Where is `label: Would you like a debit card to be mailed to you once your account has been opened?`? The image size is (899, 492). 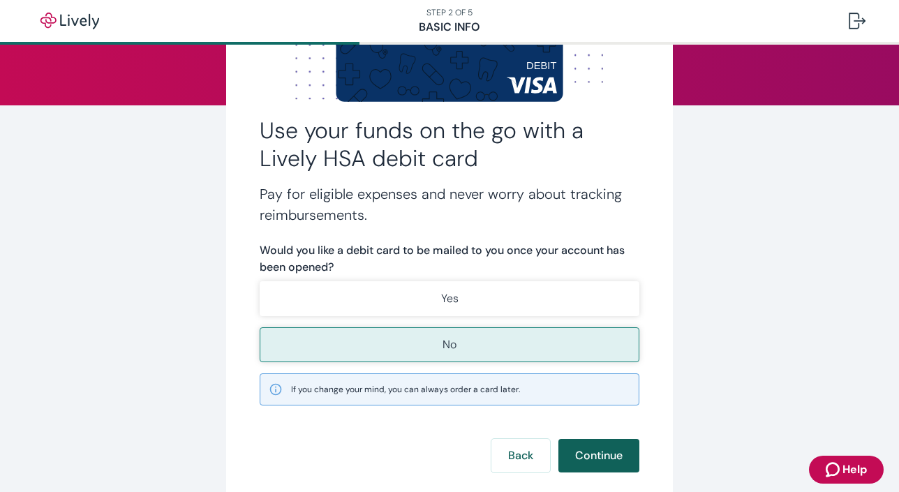 label: Would you like a debit card to be mailed to you once your account has been opened? is located at coordinates (450, 259).